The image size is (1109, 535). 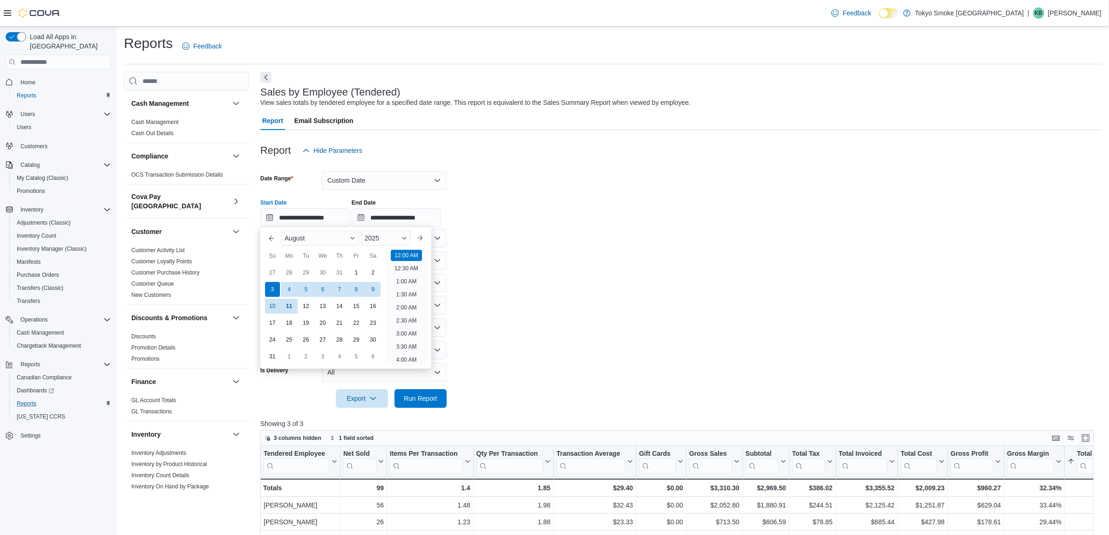 I want to click on a: Customer Loyalty Points, so click(x=162, y=261).